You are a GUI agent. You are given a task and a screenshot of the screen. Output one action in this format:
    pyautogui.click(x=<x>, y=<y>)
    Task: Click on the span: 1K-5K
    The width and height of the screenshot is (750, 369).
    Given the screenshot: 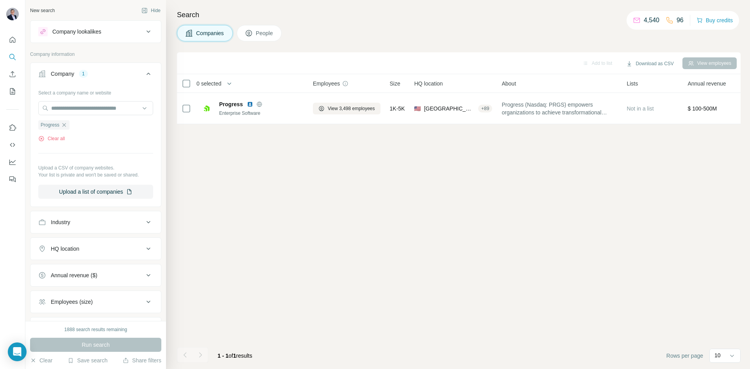 What is the action you would take?
    pyautogui.click(x=397, y=109)
    